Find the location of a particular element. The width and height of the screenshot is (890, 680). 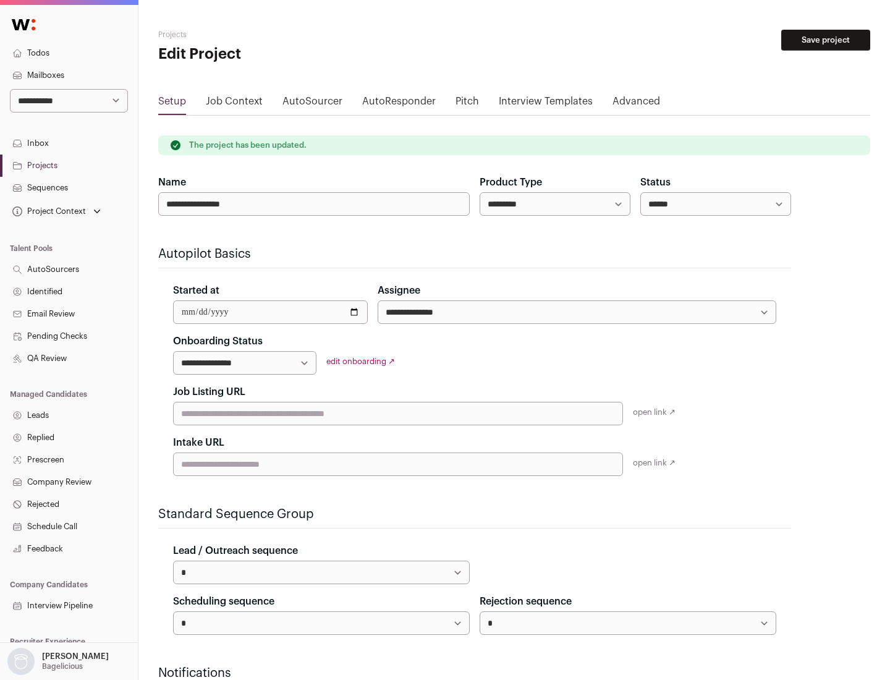

h2: Projects is located at coordinates (277, 35).